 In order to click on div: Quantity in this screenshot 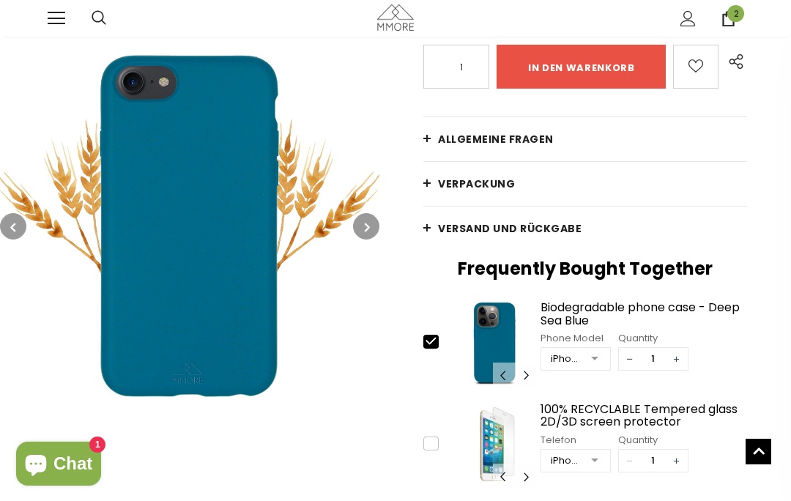, I will do `click(654, 339)`.